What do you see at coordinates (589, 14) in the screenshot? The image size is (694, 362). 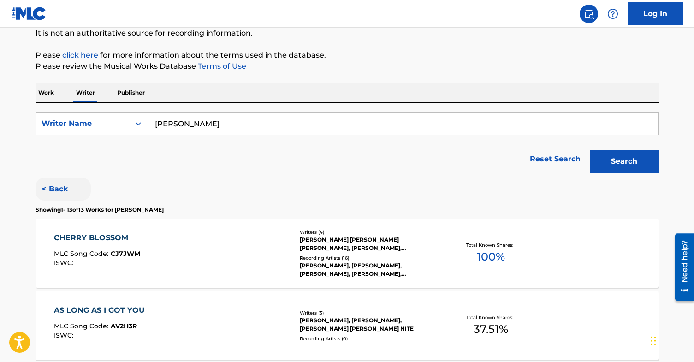 I see `a: Public Search` at bounding box center [589, 14].